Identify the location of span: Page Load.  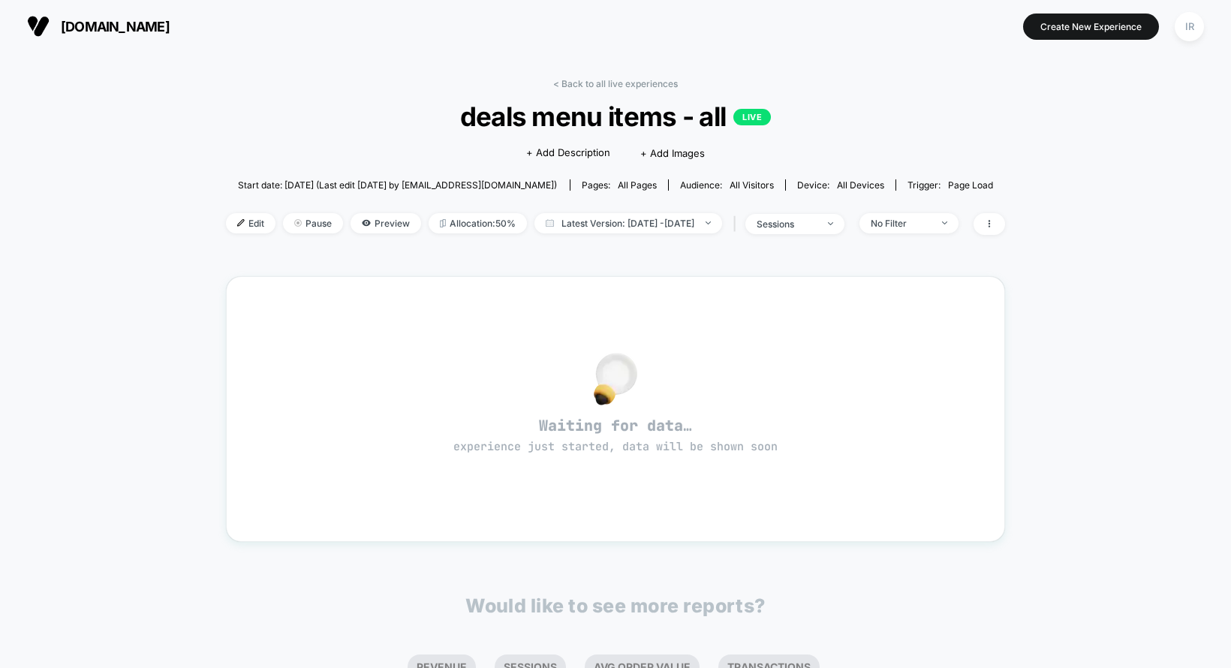
(971, 185).